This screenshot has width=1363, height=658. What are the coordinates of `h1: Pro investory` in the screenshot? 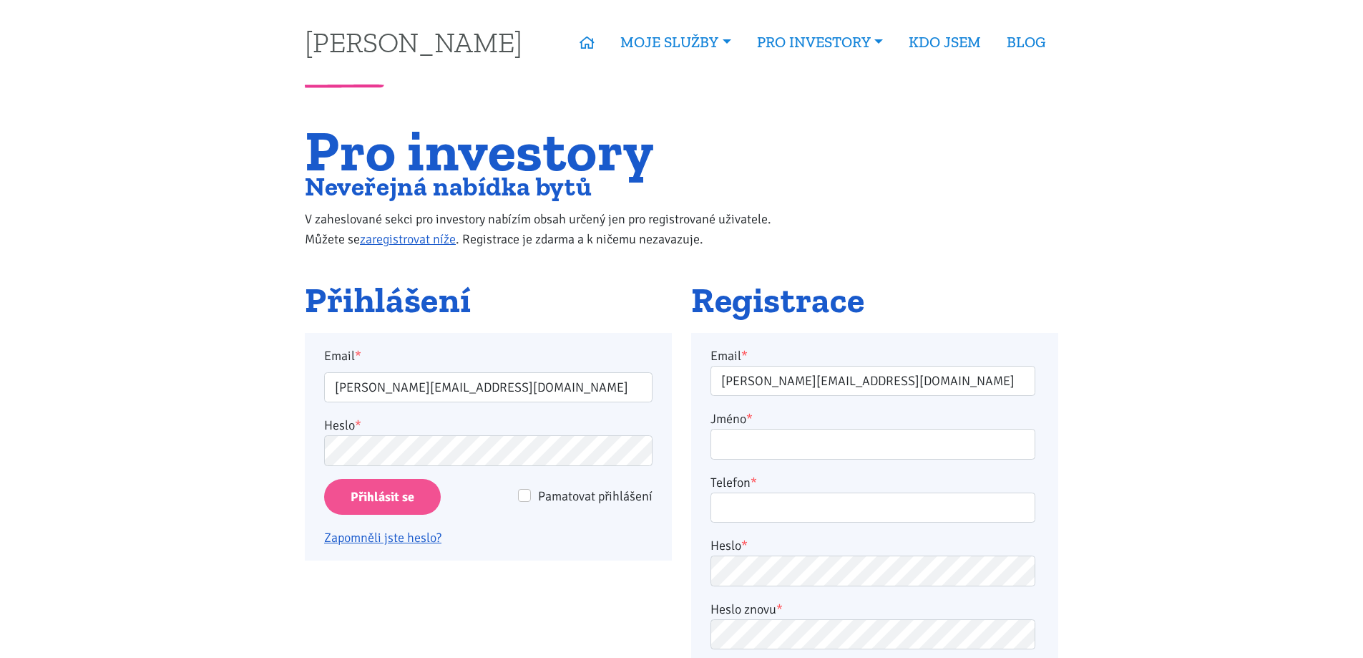 It's located at (552, 150).